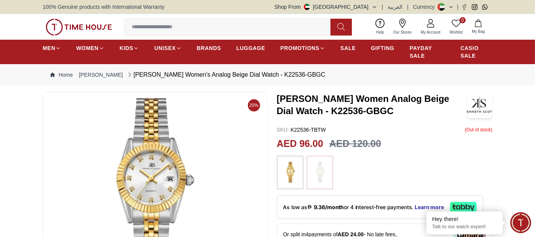 The image size is (535, 237). I want to click on span: Wishlist, so click(456, 32).